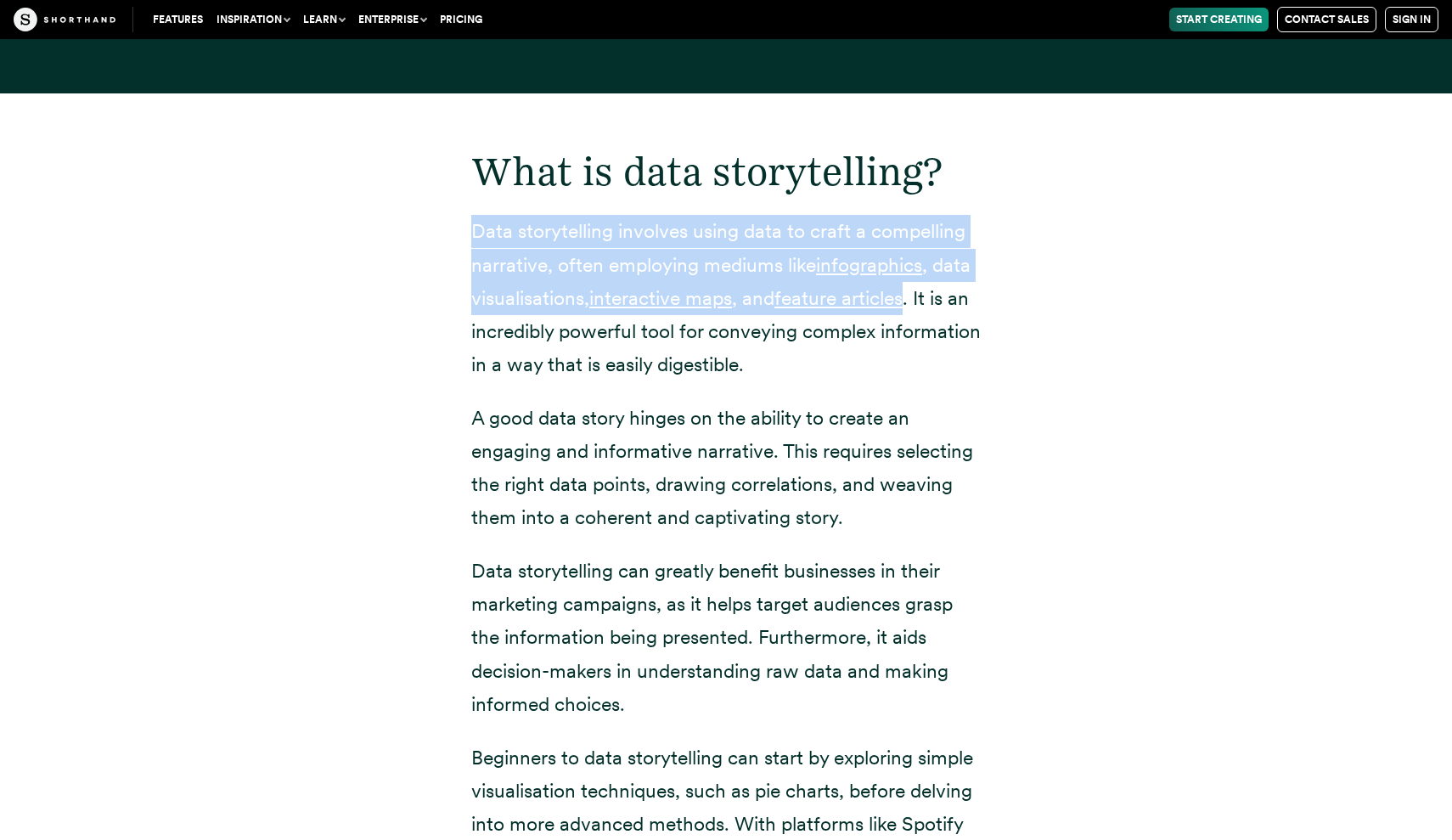 This screenshot has width=1452, height=840. Describe the element at coordinates (177, 19) in the screenshot. I see `a: Features` at that location.